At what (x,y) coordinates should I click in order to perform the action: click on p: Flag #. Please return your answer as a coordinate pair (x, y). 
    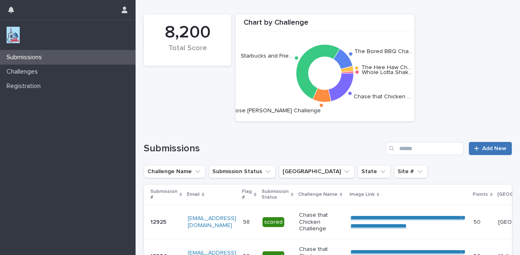
    Looking at the image, I should click on (247, 194).